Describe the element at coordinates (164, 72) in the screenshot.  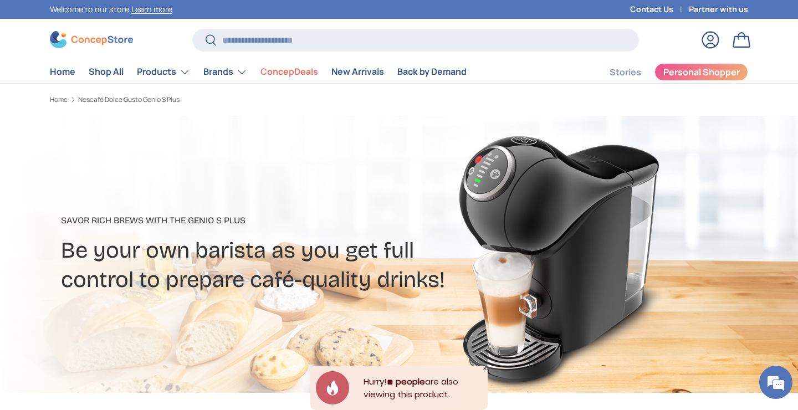
I see `summary: Products` at that location.